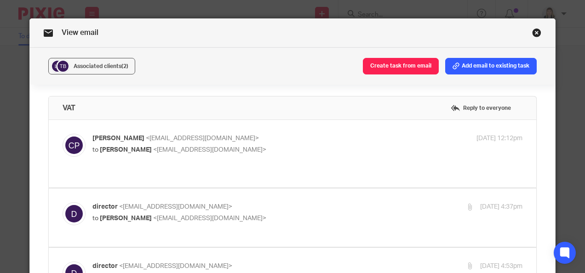  What do you see at coordinates (490, 66) in the screenshot?
I see `button: Add email to existing task` at bounding box center [490, 66].